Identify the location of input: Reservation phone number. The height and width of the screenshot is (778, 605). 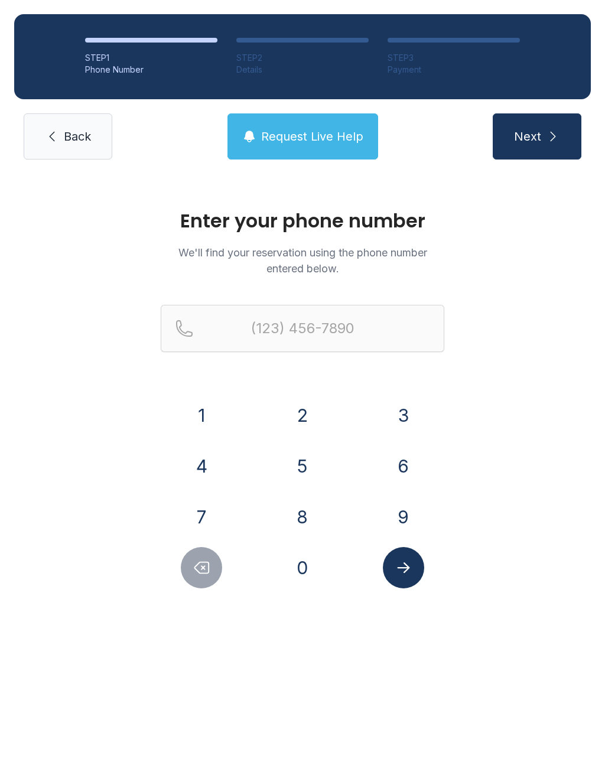
(302, 328).